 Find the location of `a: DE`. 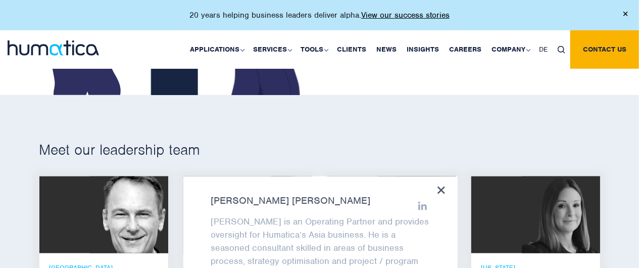

a: DE is located at coordinates (543, 50).